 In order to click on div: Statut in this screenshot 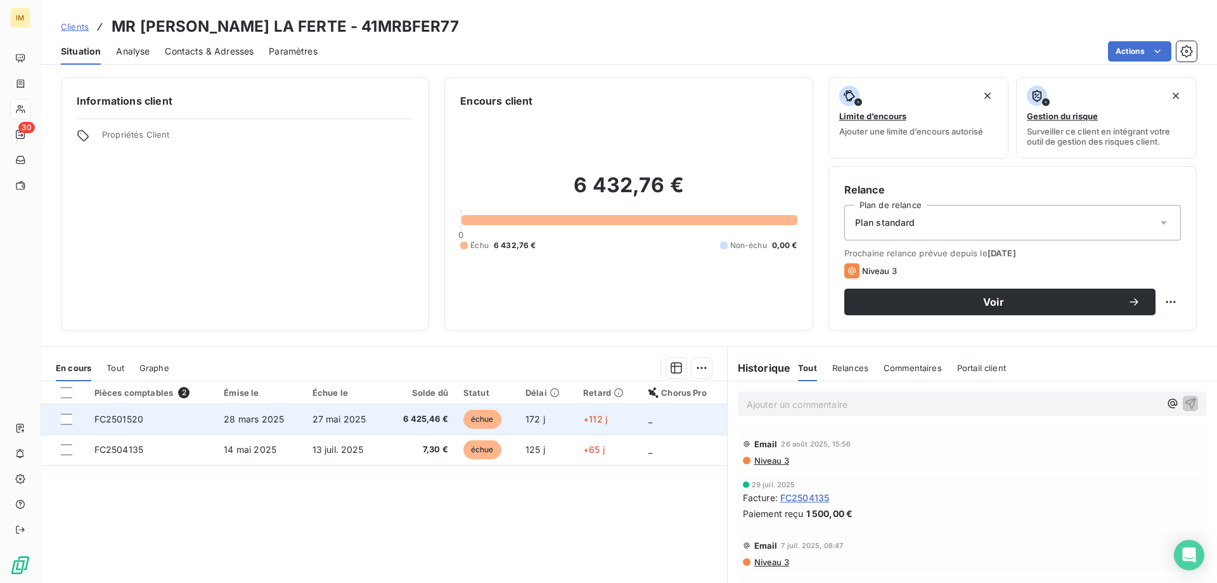, I will do `click(487, 392)`.